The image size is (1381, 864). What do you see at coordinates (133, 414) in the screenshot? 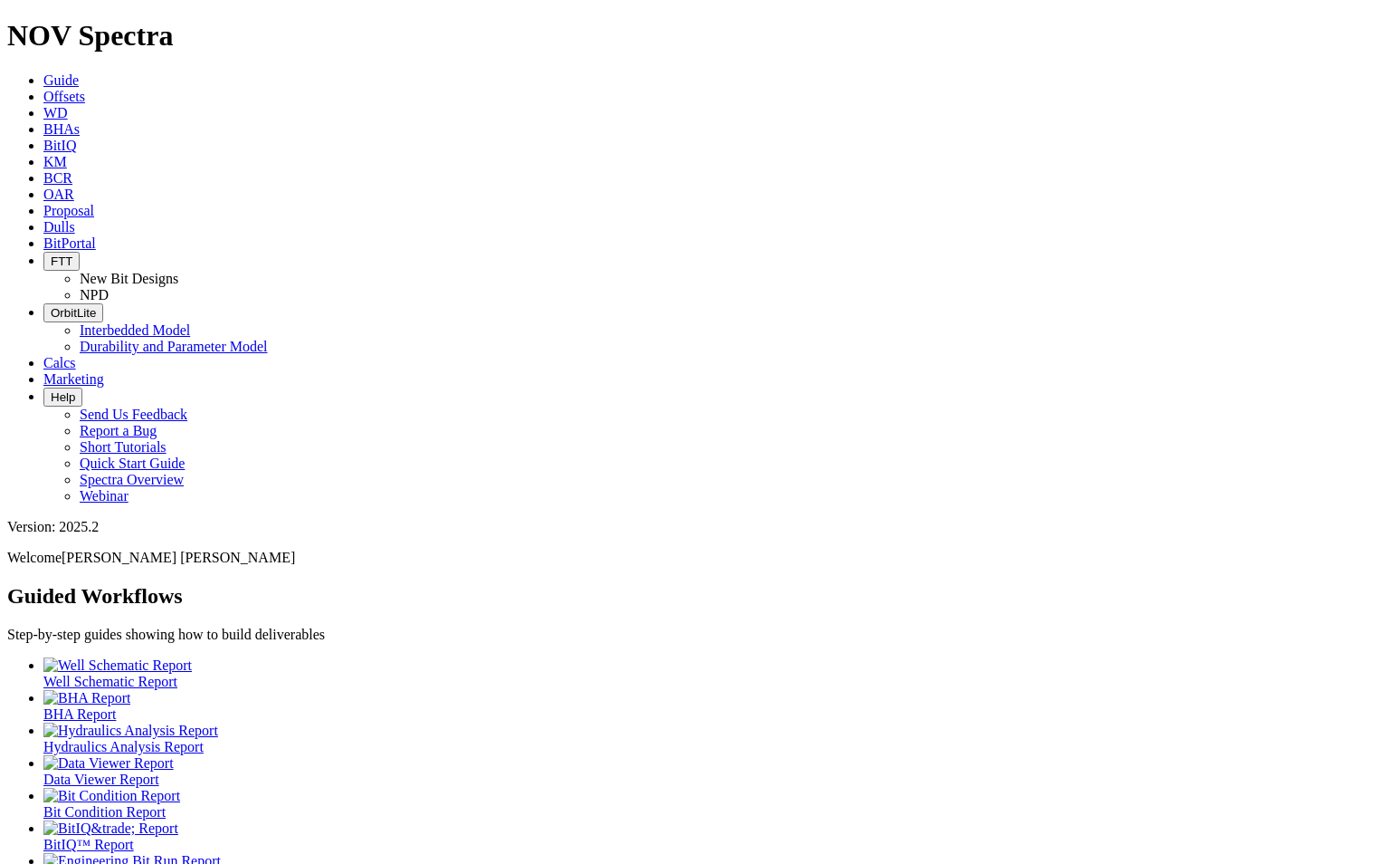
I see `a: Send Us Feedback` at bounding box center [133, 414].